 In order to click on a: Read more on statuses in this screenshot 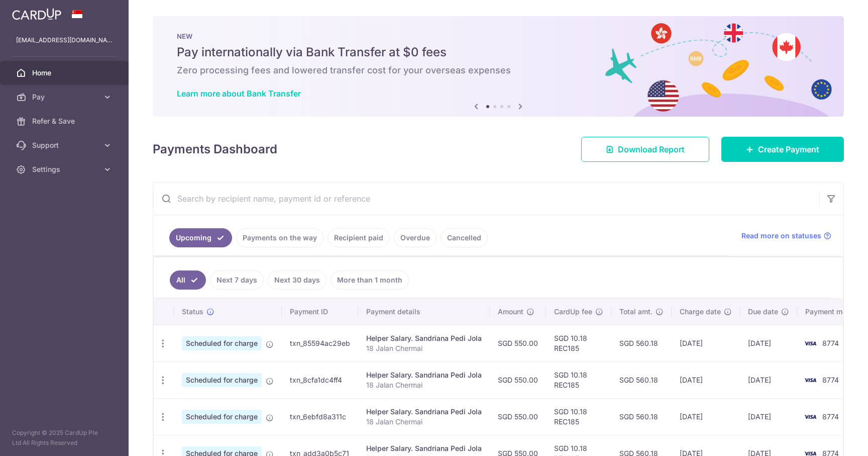, I will do `click(786, 236)`.